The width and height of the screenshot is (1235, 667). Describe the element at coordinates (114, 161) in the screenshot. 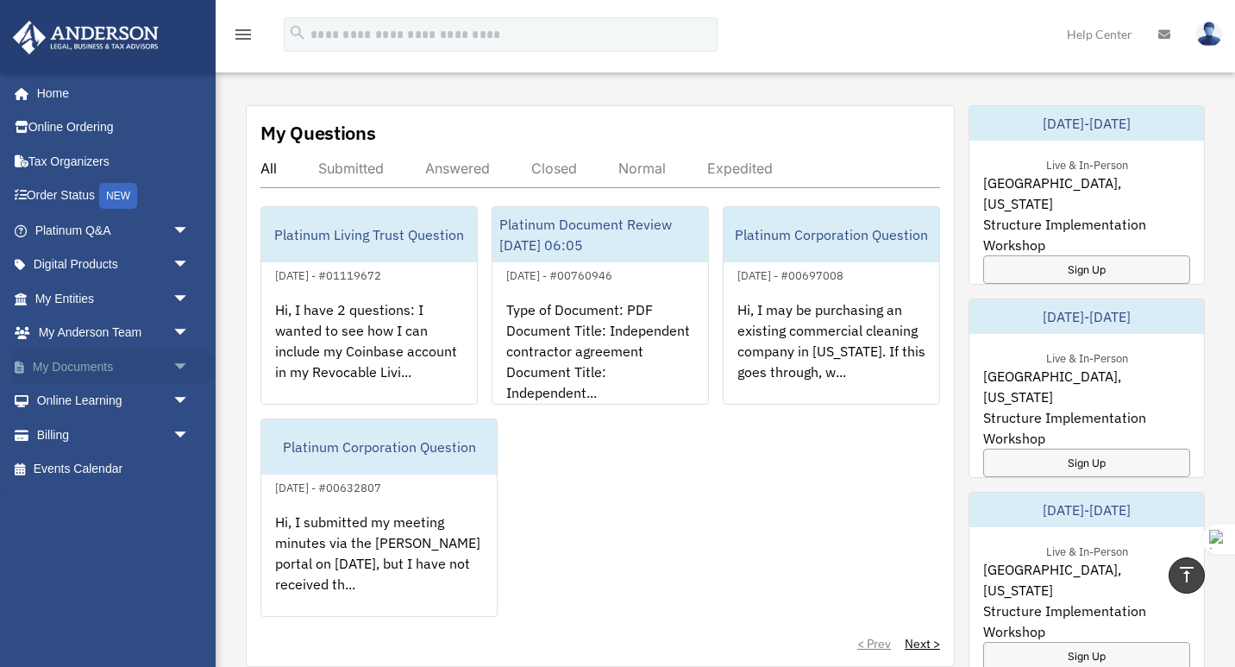

I see `a: Tax Organizers` at that location.